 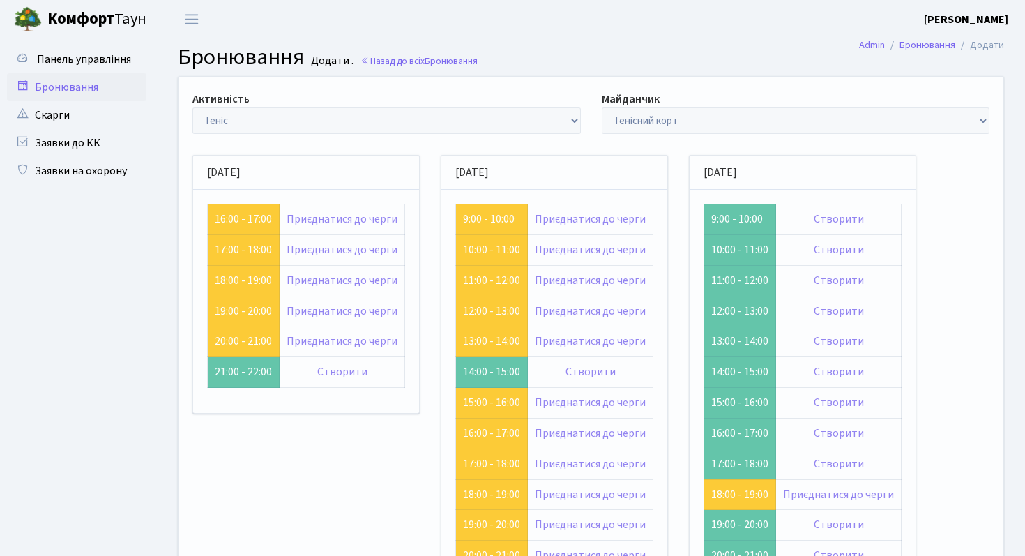 What do you see at coordinates (872, 45) in the screenshot?
I see `a: Admin` at bounding box center [872, 45].